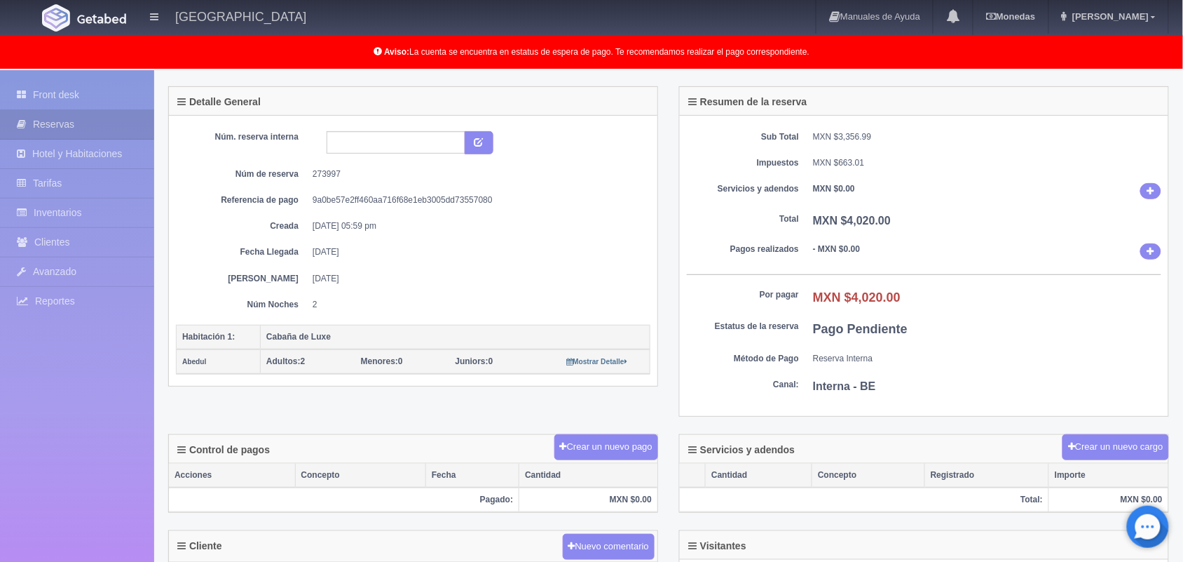 Image resolution: width=1183 pixels, height=562 pixels. I want to click on strong: Menores:, so click(379, 361).